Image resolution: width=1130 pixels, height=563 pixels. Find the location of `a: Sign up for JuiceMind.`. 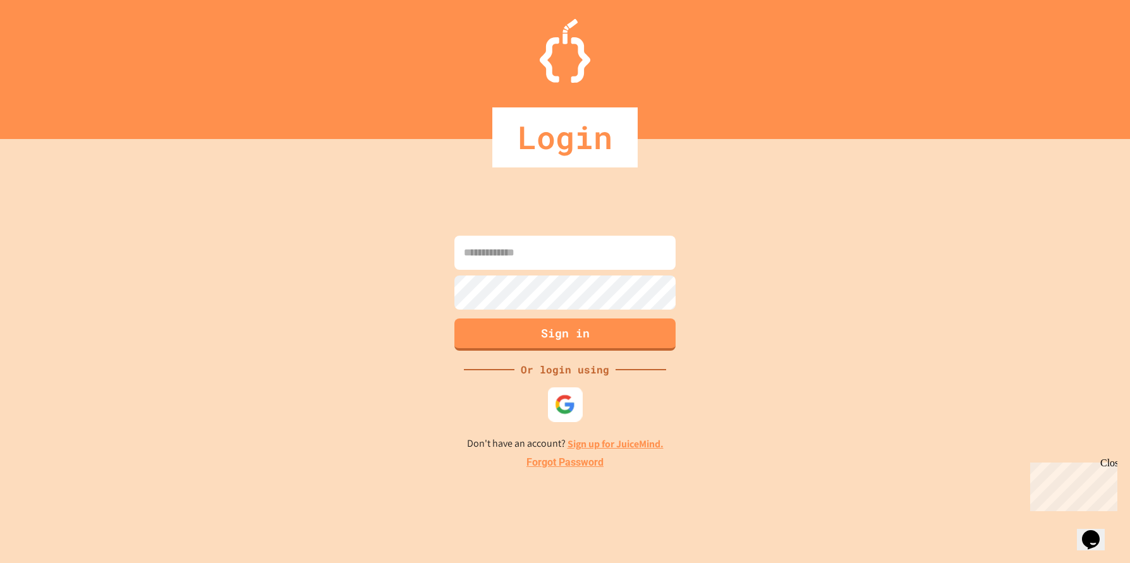

a: Sign up for JuiceMind. is located at coordinates (615, 444).